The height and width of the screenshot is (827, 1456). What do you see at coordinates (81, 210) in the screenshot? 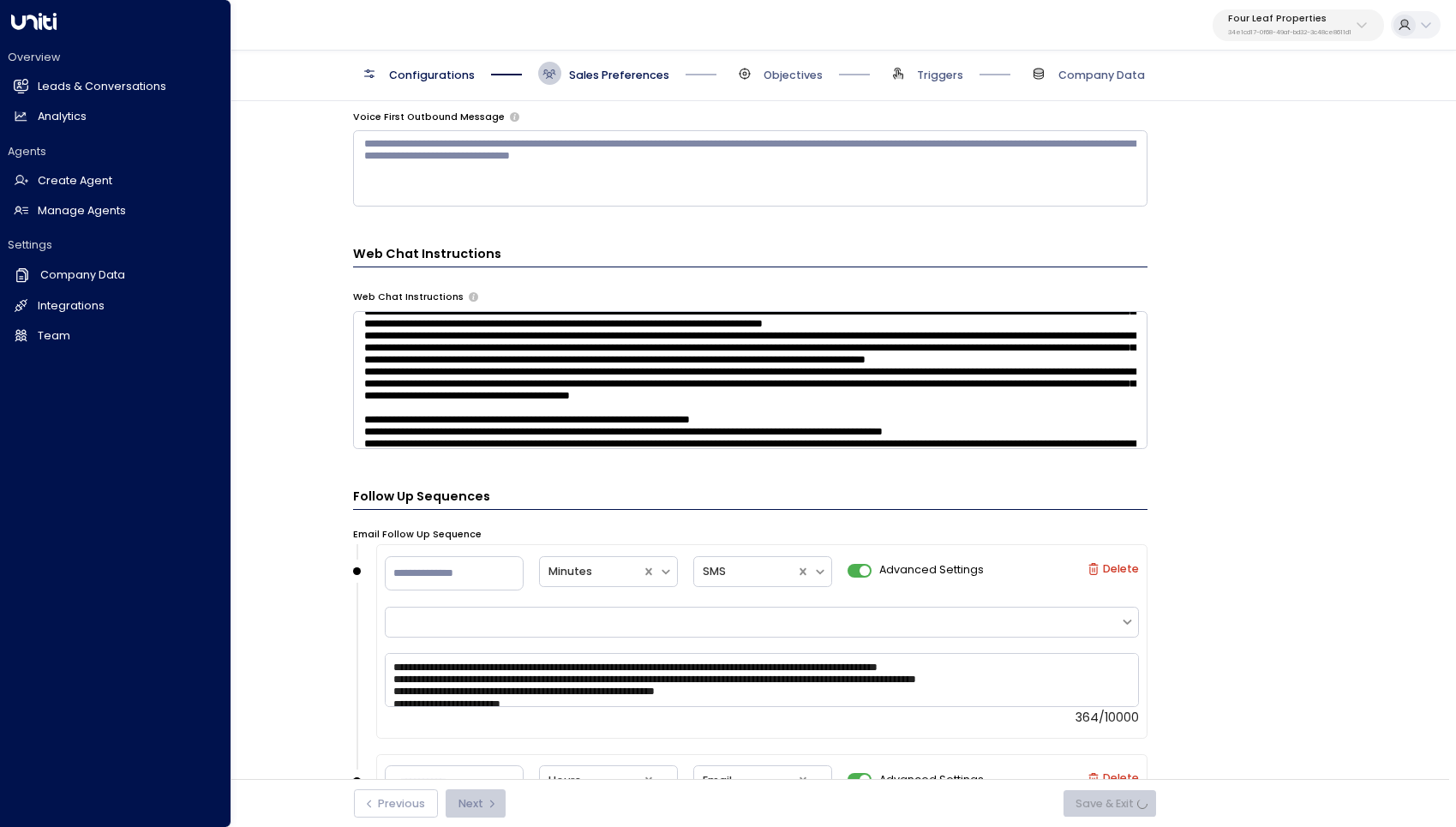
I see `h2: Manage Agents` at bounding box center [81, 210].